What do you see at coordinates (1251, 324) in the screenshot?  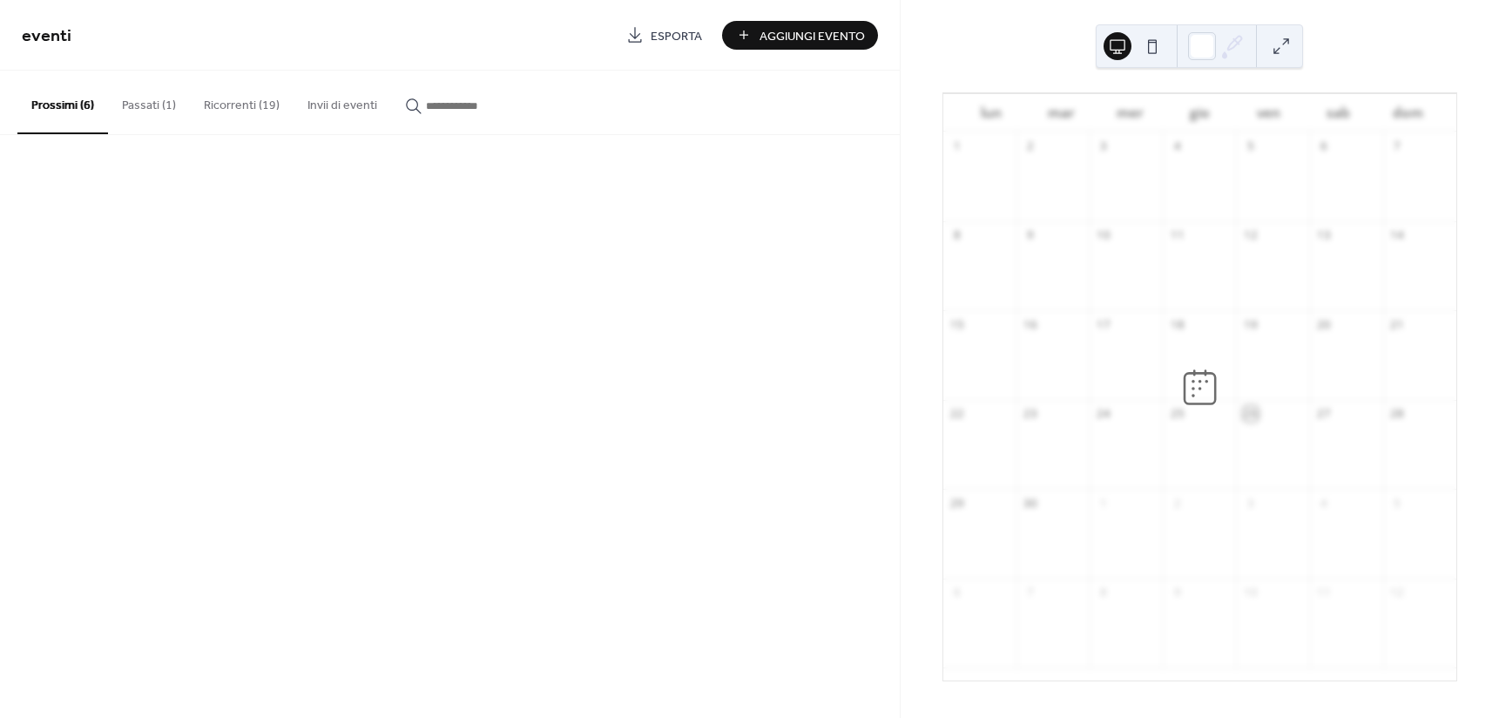 I see `div: 19` at bounding box center [1251, 324].